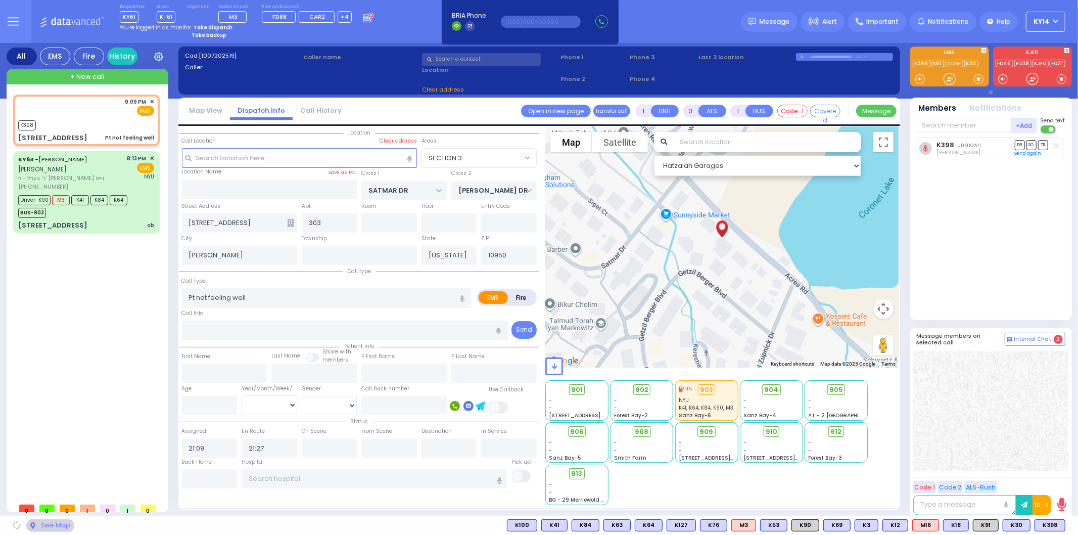 Image resolution: width=1078 pixels, height=535 pixels. I want to click on a: KJFD, so click(1040, 63).